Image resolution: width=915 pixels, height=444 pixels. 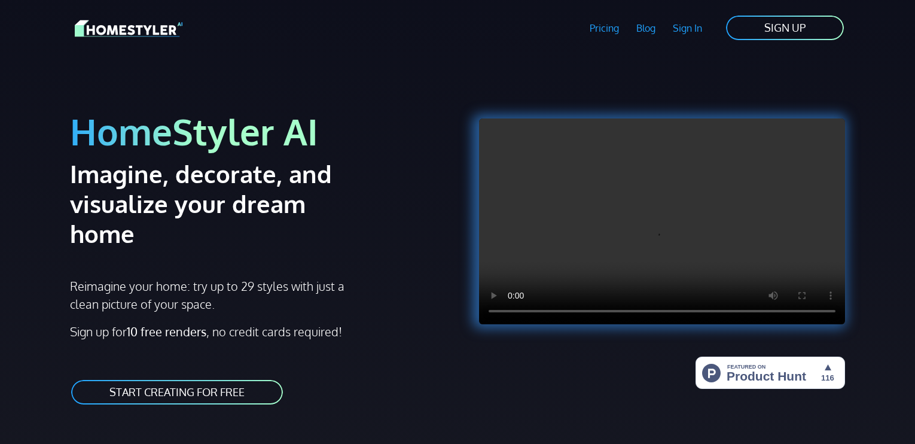 What do you see at coordinates (645, 28) in the screenshot?
I see `a: Blog` at bounding box center [645, 28].